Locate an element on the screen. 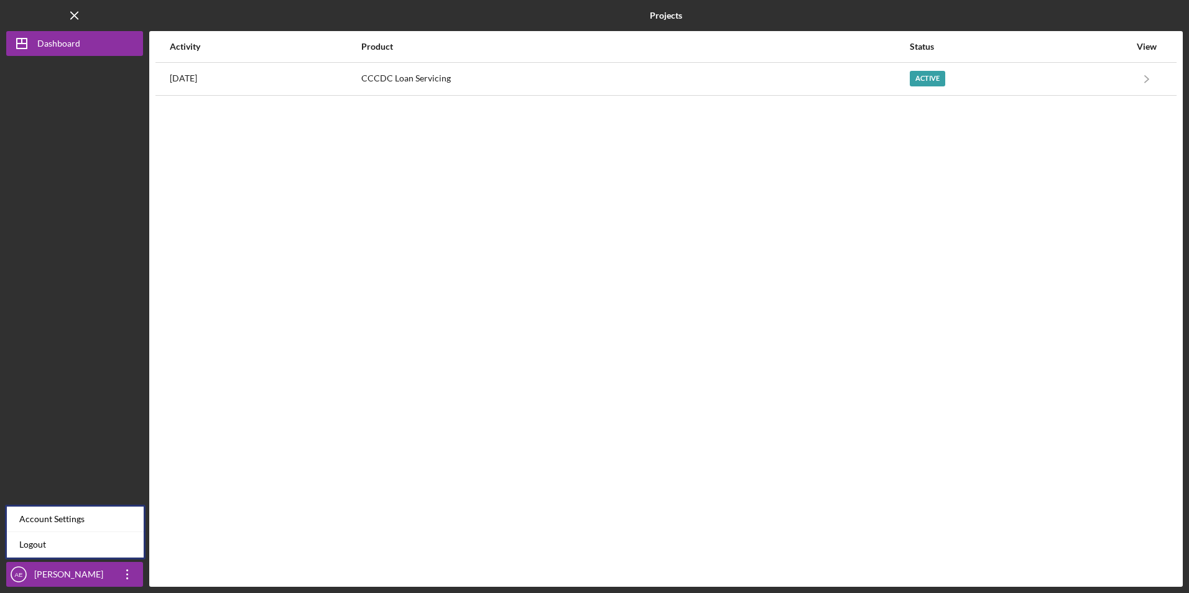  div: Product is located at coordinates (635, 47).